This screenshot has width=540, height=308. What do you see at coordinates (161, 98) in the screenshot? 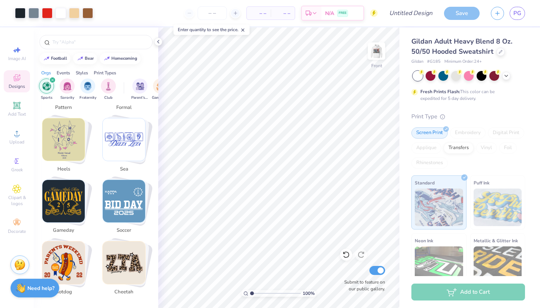
I see `span: Game Day` at bounding box center [161, 98].